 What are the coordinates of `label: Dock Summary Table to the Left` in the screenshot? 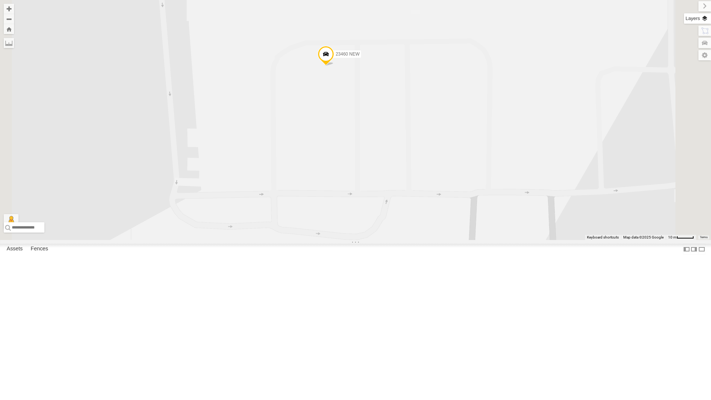 It's located at (686, 249).